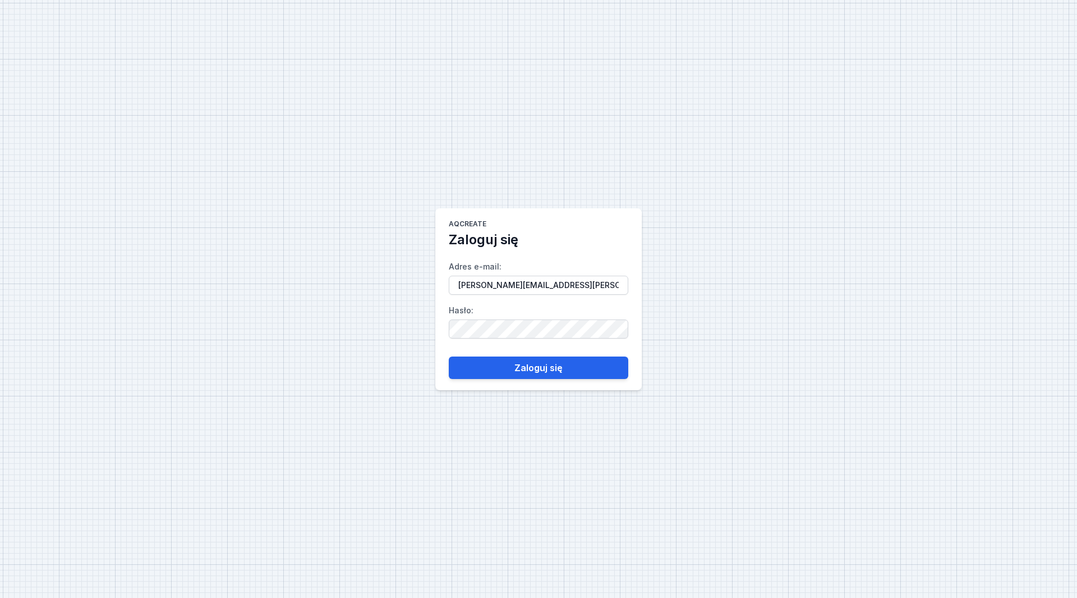 The height and width of the screenshot is (598, 1077). What do you see at coordinates (539, 368) in the screenshot?
I see `button: Zaloguj się` at bounding box center [539, 368].